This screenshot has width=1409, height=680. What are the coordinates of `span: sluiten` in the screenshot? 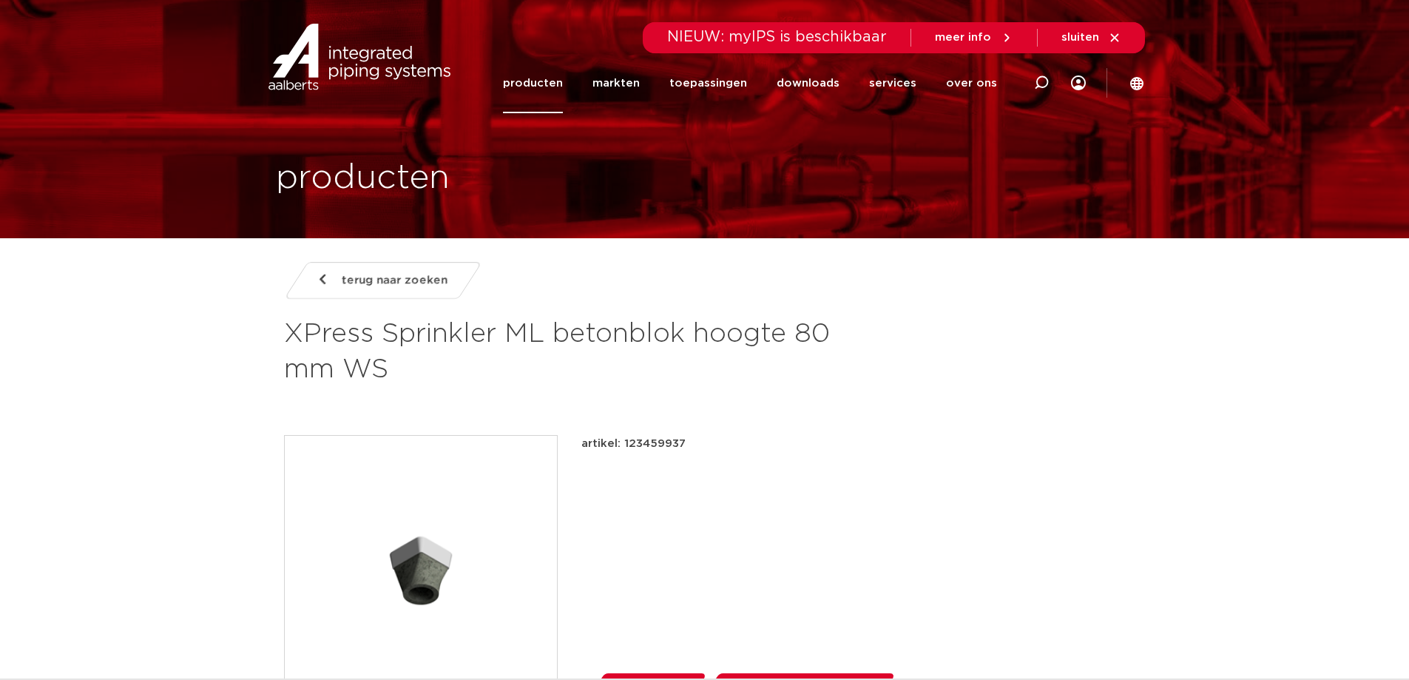 It's located at (1080, 37).